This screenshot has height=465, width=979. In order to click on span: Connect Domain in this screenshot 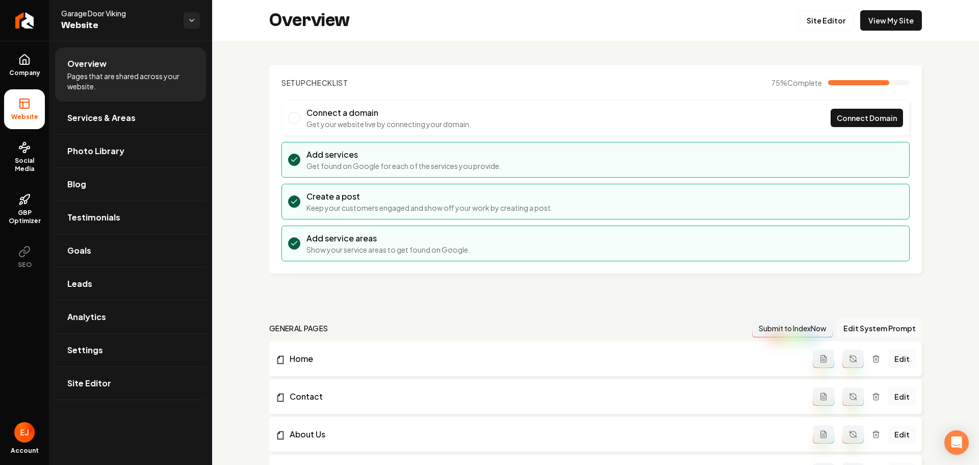, I will do `click(867, 118)`.